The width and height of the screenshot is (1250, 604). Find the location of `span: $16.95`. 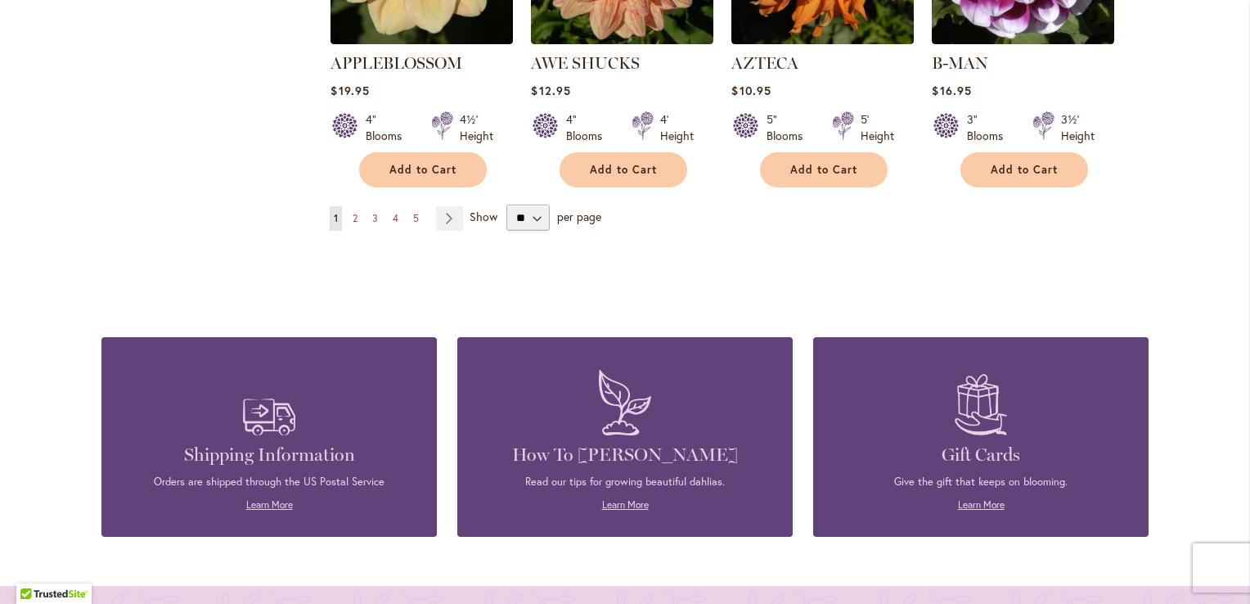

span: $16.95 is located at coordinates (951, 90).